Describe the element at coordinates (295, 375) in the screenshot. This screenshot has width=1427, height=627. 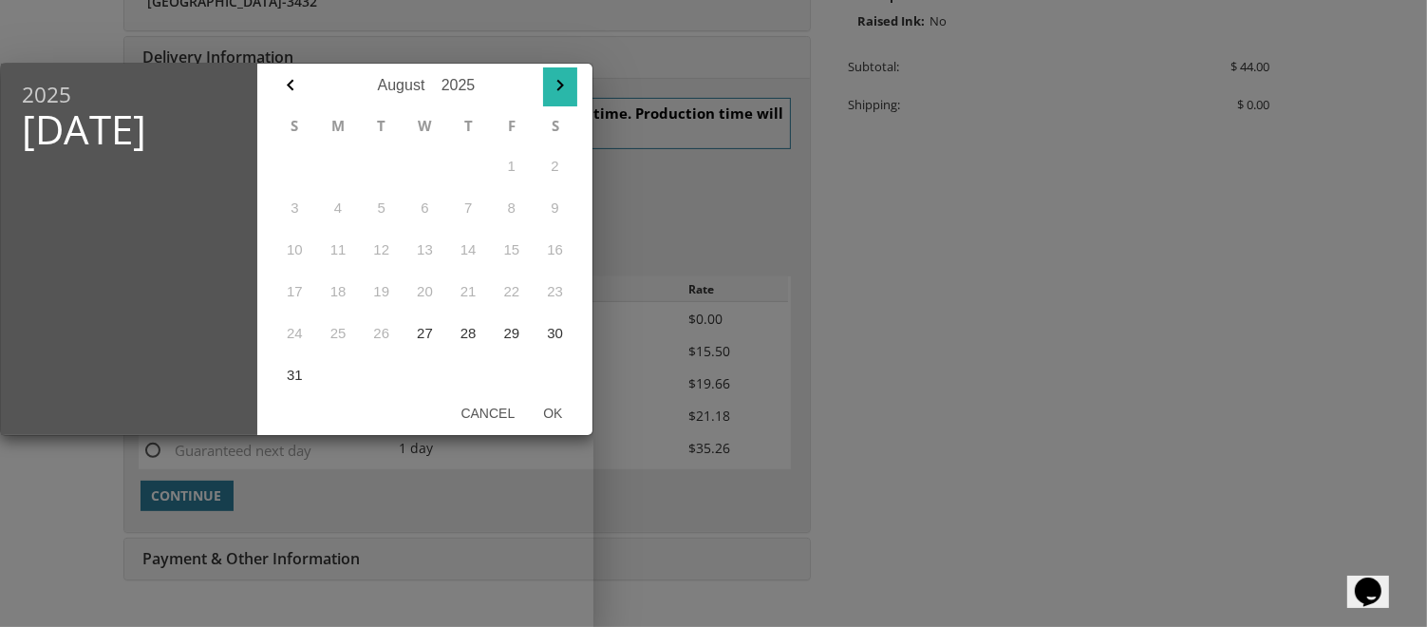
I see `button: 31` at that location.